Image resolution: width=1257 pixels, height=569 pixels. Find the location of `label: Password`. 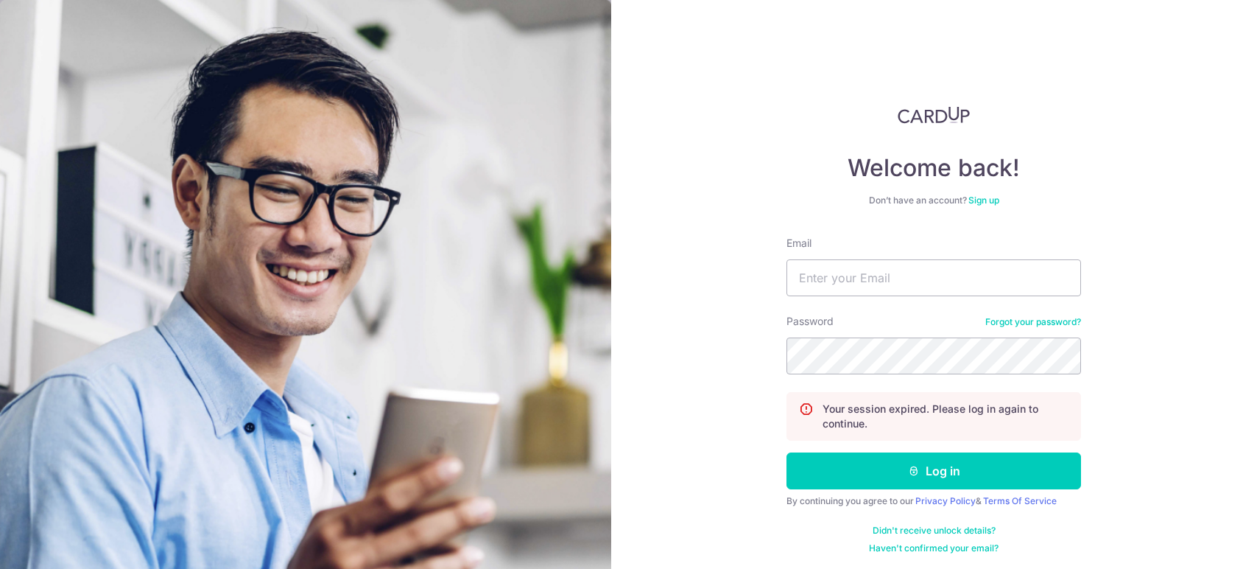

label: Password is located at coordinates (810, 321).